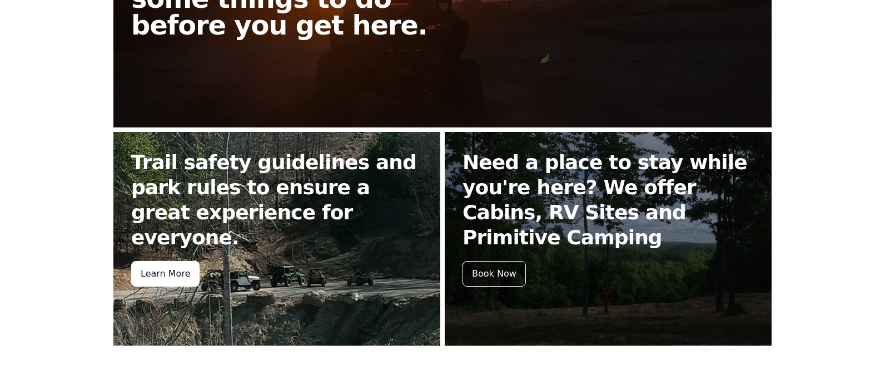 This screenshot has height=369, width=885. Describe the element at coordinates (608, 239) in the screenshot. I see `a: Need a place to stay while you're here? We offer Cabins, RV Sites and Primitive Camping Book Now` at that location.